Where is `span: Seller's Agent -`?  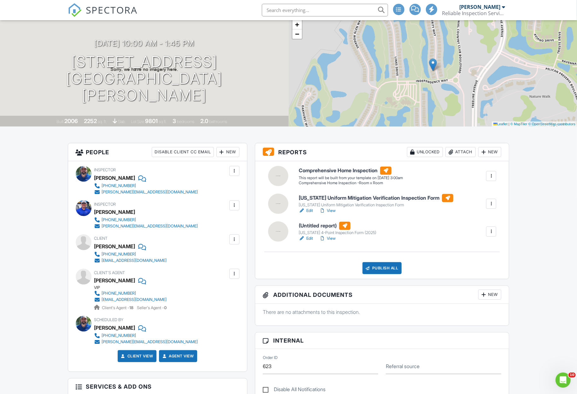 span: Seller's Agent - is located at coordinates (152, 307).